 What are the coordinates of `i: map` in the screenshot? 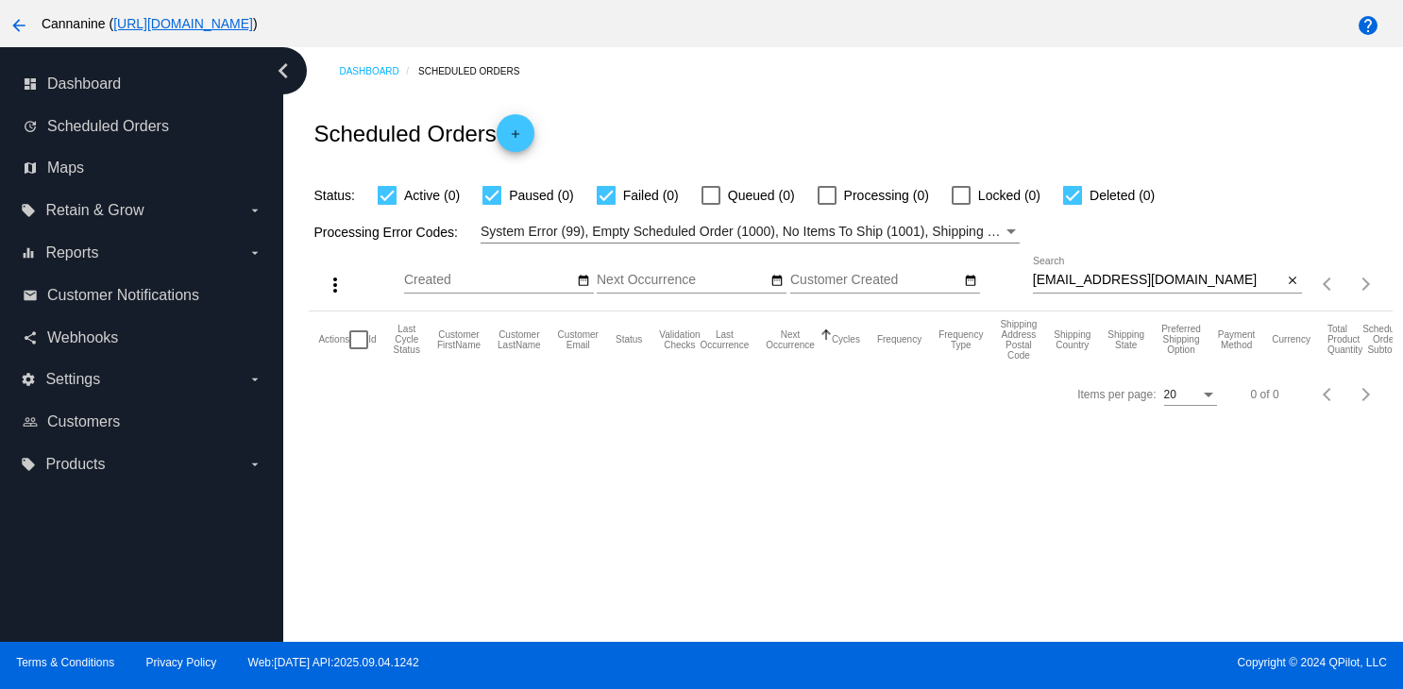 It's located at (30, 168).